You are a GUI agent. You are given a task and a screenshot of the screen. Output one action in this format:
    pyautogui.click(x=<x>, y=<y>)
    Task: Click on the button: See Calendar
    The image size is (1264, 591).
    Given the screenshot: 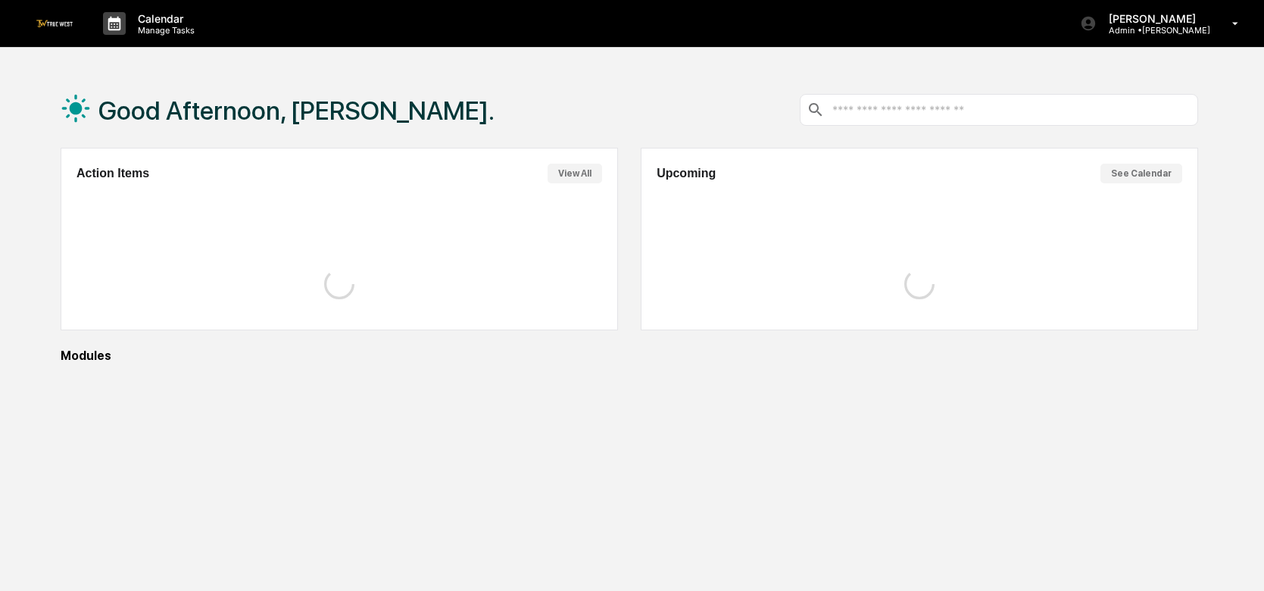 What is the action you would take?
    pyautogui.click(x=1142, y=173)
    